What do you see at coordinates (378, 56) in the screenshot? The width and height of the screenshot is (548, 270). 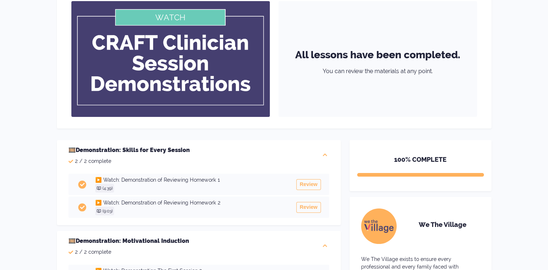 I see `h3: All lessons have been completed.` at bounding box center [378, 56].